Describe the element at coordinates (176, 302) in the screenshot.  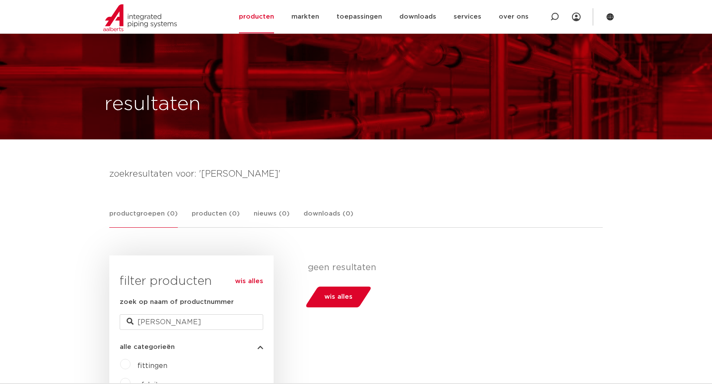
I see `label: zoek op naam of productnummer` at that location.